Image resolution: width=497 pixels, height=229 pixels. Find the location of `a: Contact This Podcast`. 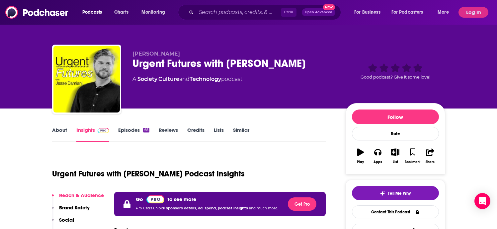

a: Contact This Podcast is located at coordinates (396, 211).